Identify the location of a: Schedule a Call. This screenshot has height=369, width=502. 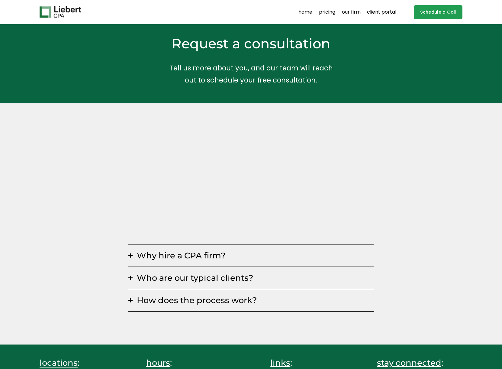
(438, 12).